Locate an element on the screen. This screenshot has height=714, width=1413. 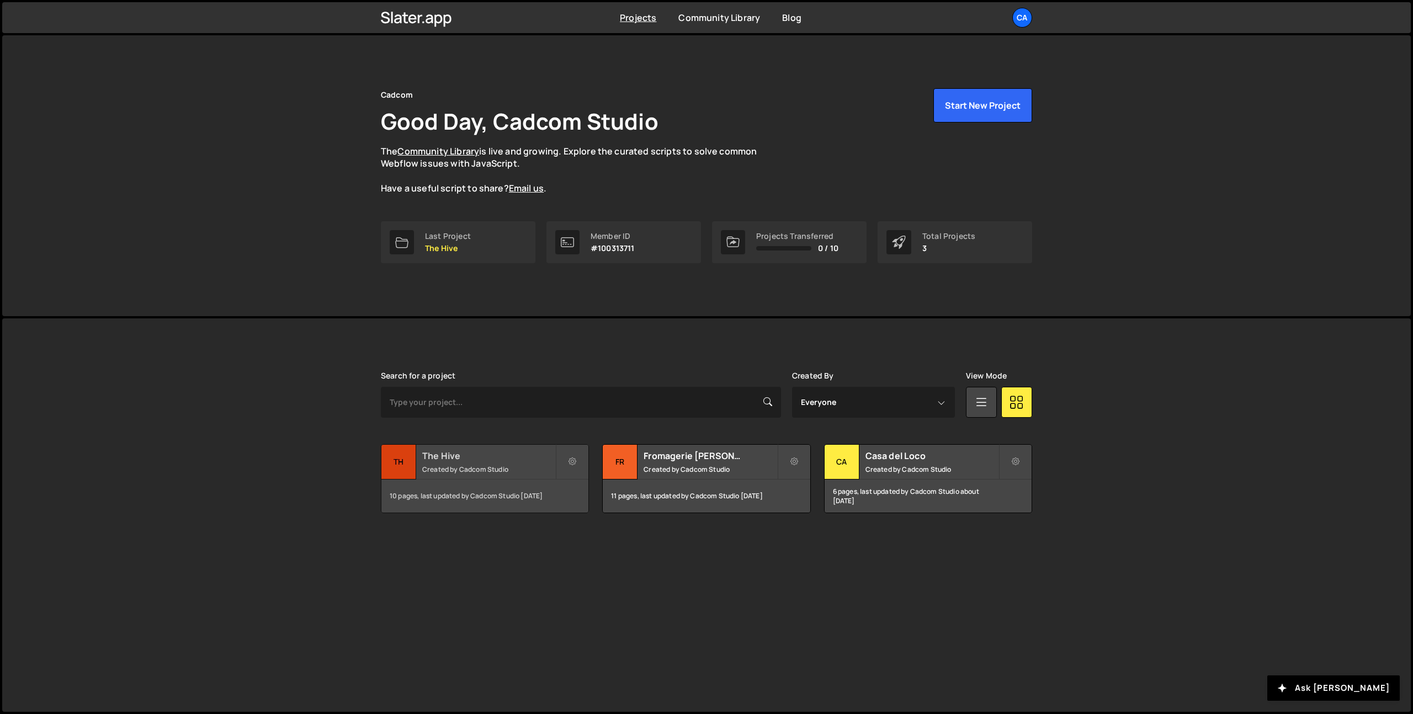
div: Member ID is located at coordinates (613, 236).